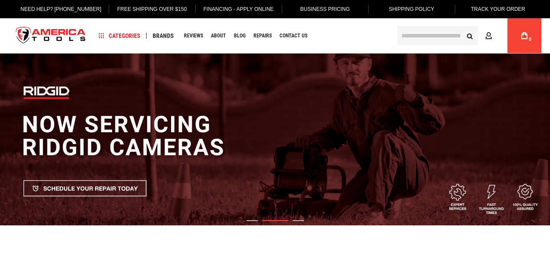 The image size is (550, 258). I want to click on a: Brands, so click(163, 36).